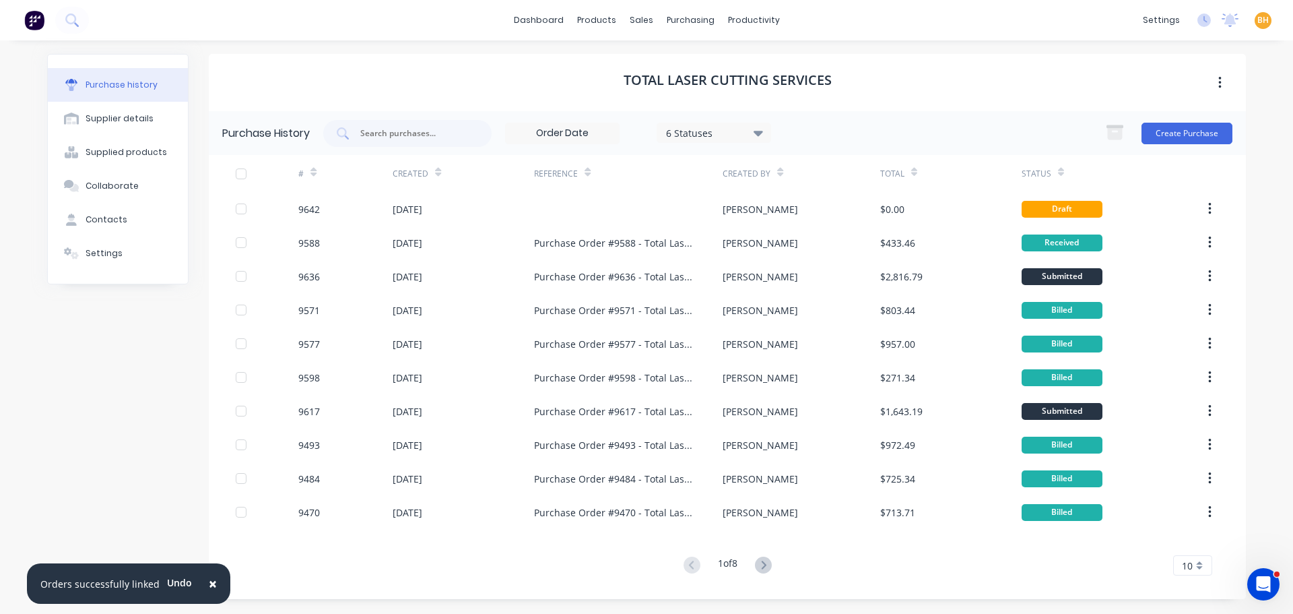 This screenshot has height=614, width=1293. Describe the element at coordinates (309, 276) in the screenshot. I see `div: 9636` at that location.